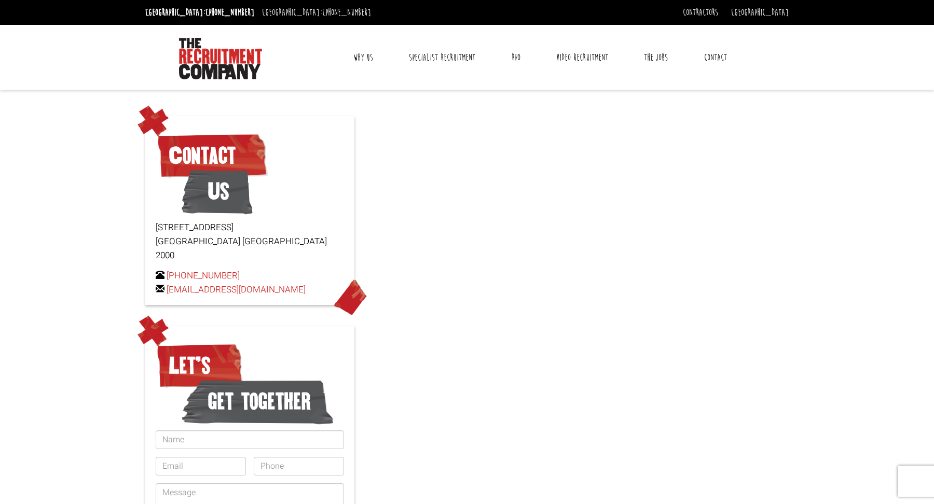 The image size is (934, 504). What do you see at coordinates (199, 366) in the screenshot?
I see `span: Let’s` at bounding box center [199, 366].